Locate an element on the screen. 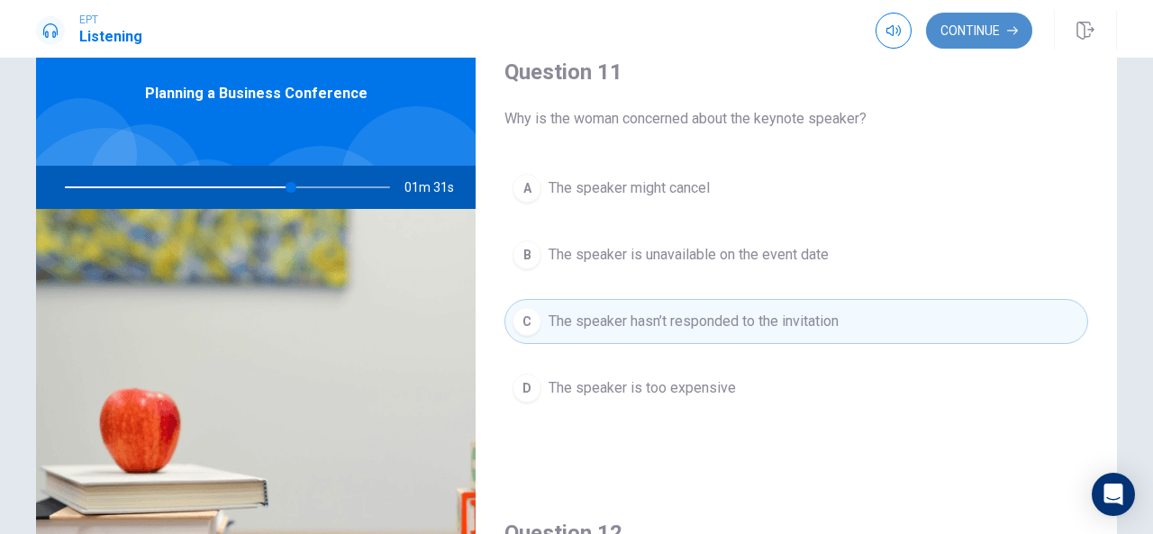 Image resolution: width=1153 pixels, height=534 pixels. div: C is located at coordinates (527, 321).